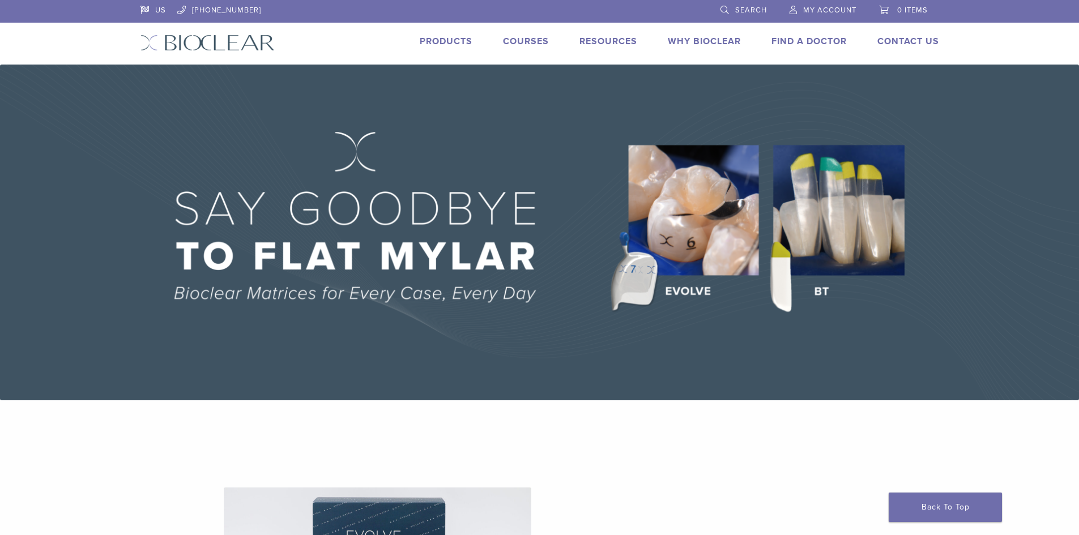 This screenshot has height=535, width=1079. I want to click on img: Bioclear, so click(207, 42).